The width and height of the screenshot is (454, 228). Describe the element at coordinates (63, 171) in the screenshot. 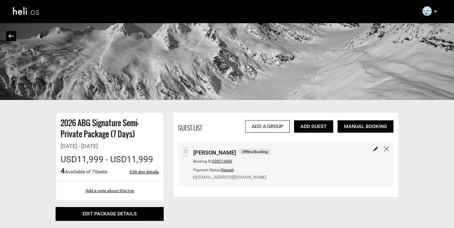

I see `span: 4` at that location.